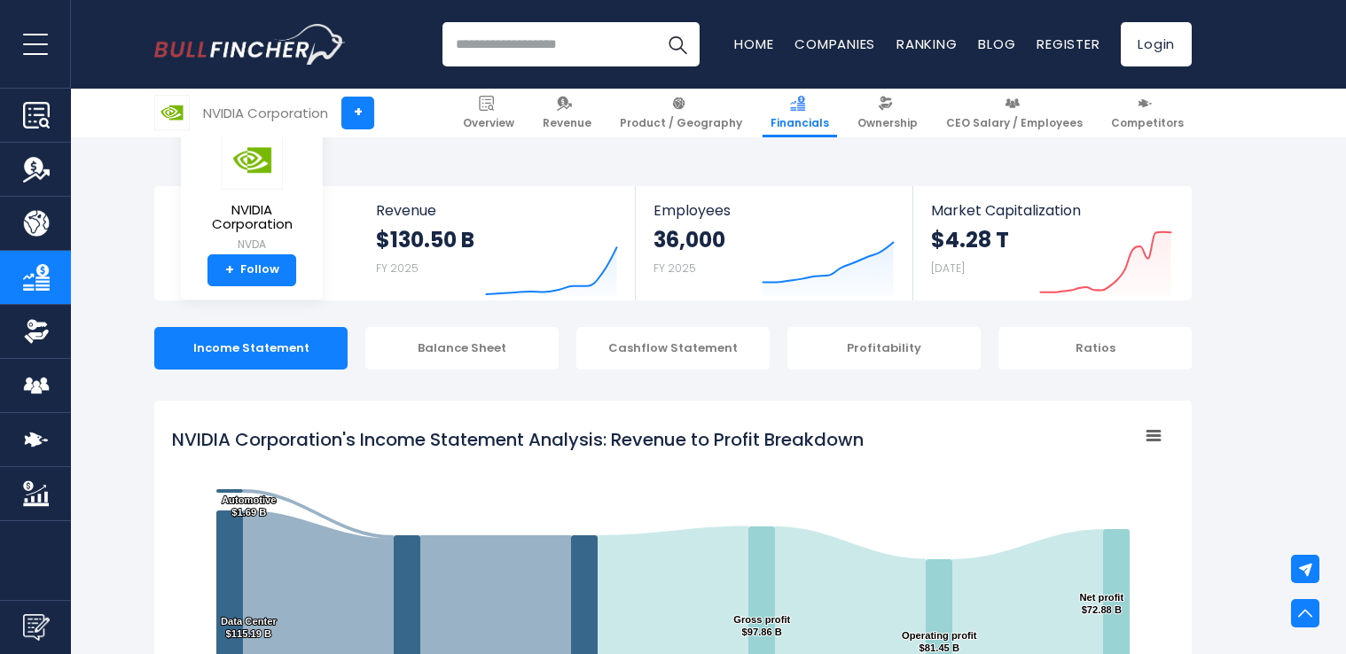  Describe the element at coordinates (251, 348) in the screenshot. I see `div: Income Statement` at that location.